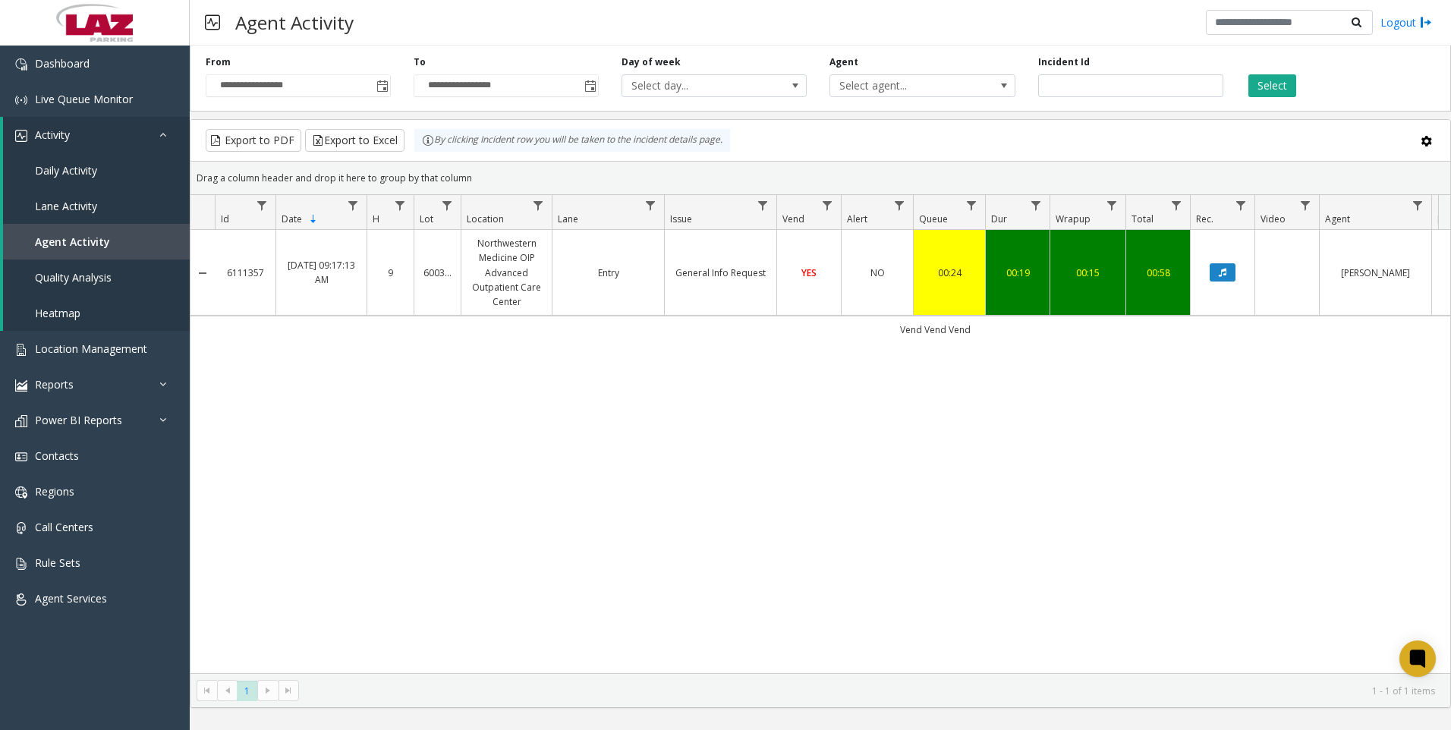 Image resolution: width=1451 pixels, height=730 pixels. What do you see at coordinates (55, 491) in the screenshot?
I see `span: Regions` at bounding box center [55, 491].